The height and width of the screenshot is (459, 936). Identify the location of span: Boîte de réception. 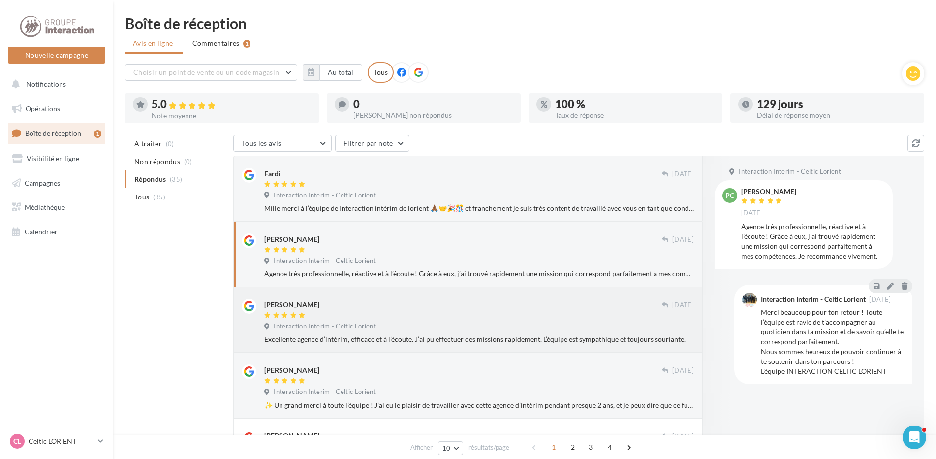
(53, 133).